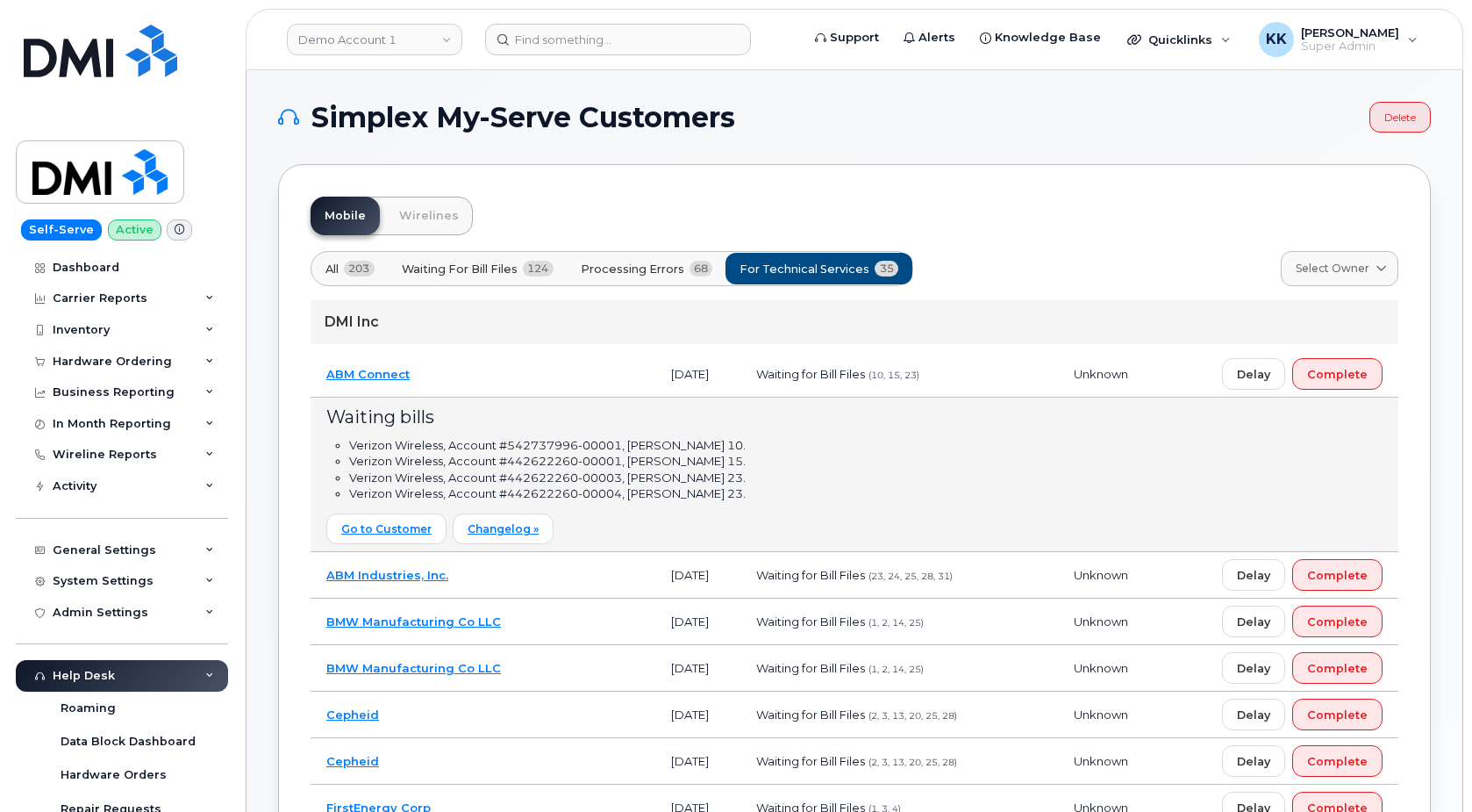 The image size is (1472, 812). What do you see at coordinates (368, 374) in the screenshot?
I see `a: ABM Connect` at bounding box center [368, 374].